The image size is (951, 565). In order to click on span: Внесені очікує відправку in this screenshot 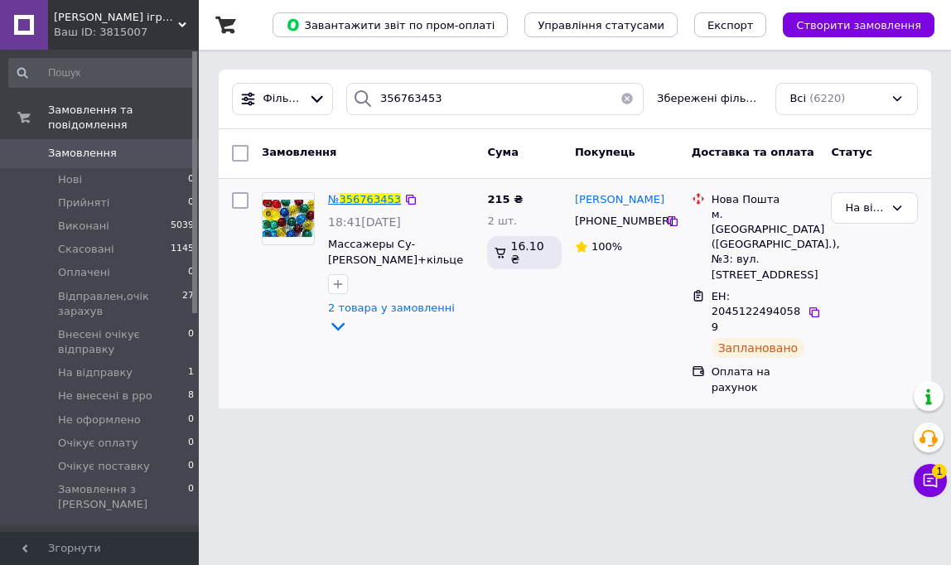, I will do `click(123, 342)`.